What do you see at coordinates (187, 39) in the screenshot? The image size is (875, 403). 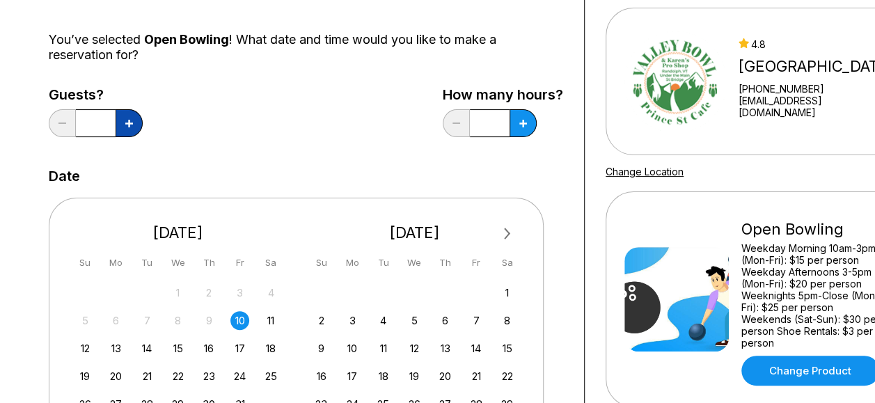 I see `span: Open Bowling` at bounding box center [187, 39].